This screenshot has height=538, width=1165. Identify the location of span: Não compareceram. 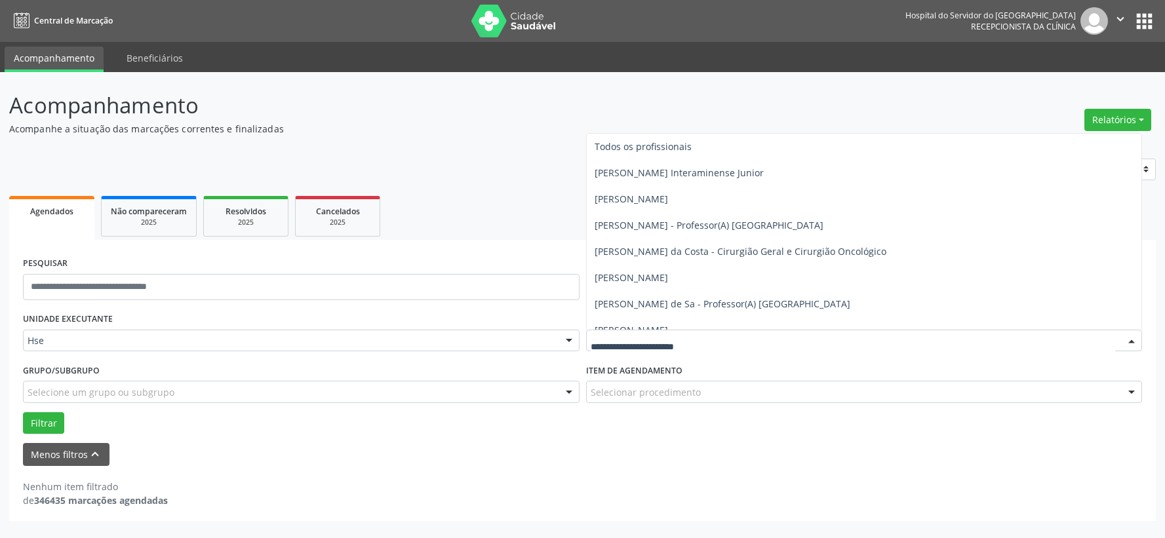
(149, 211).